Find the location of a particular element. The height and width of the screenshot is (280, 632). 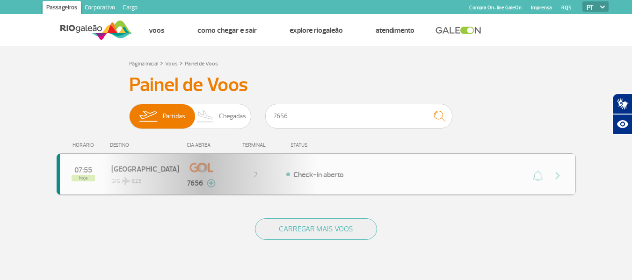

h3: Painel de Voos is located at coordinates (316, 85).